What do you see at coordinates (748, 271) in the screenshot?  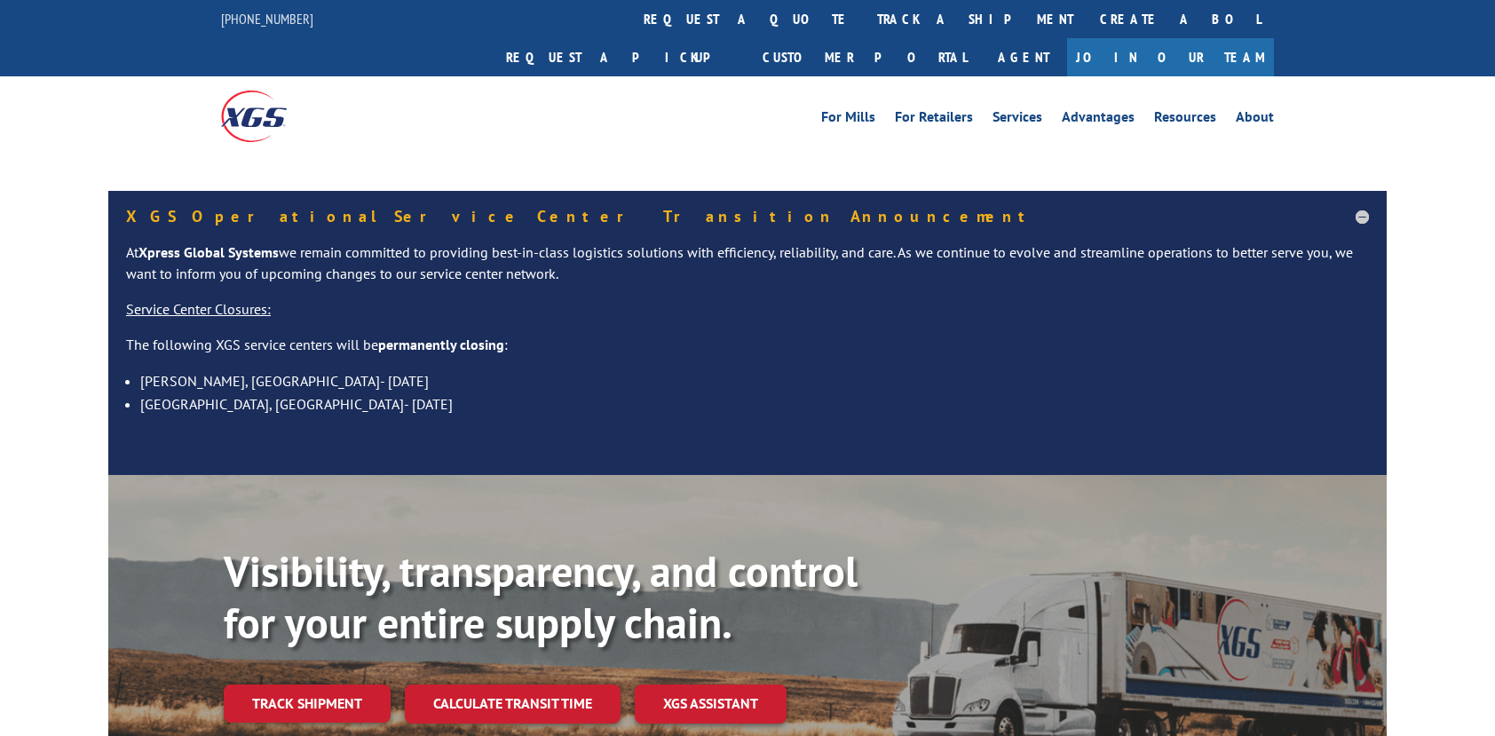 I see `p: At we remain committed to providing best-in-class logistics solutions with efficiency, reliabilit...` at bounding box center [748, 271].